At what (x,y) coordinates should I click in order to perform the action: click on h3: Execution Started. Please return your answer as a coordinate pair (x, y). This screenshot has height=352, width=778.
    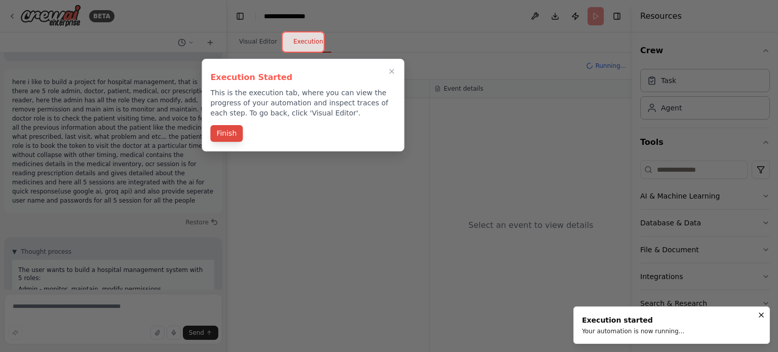
    Looking at the image, I should click on (303, 77).